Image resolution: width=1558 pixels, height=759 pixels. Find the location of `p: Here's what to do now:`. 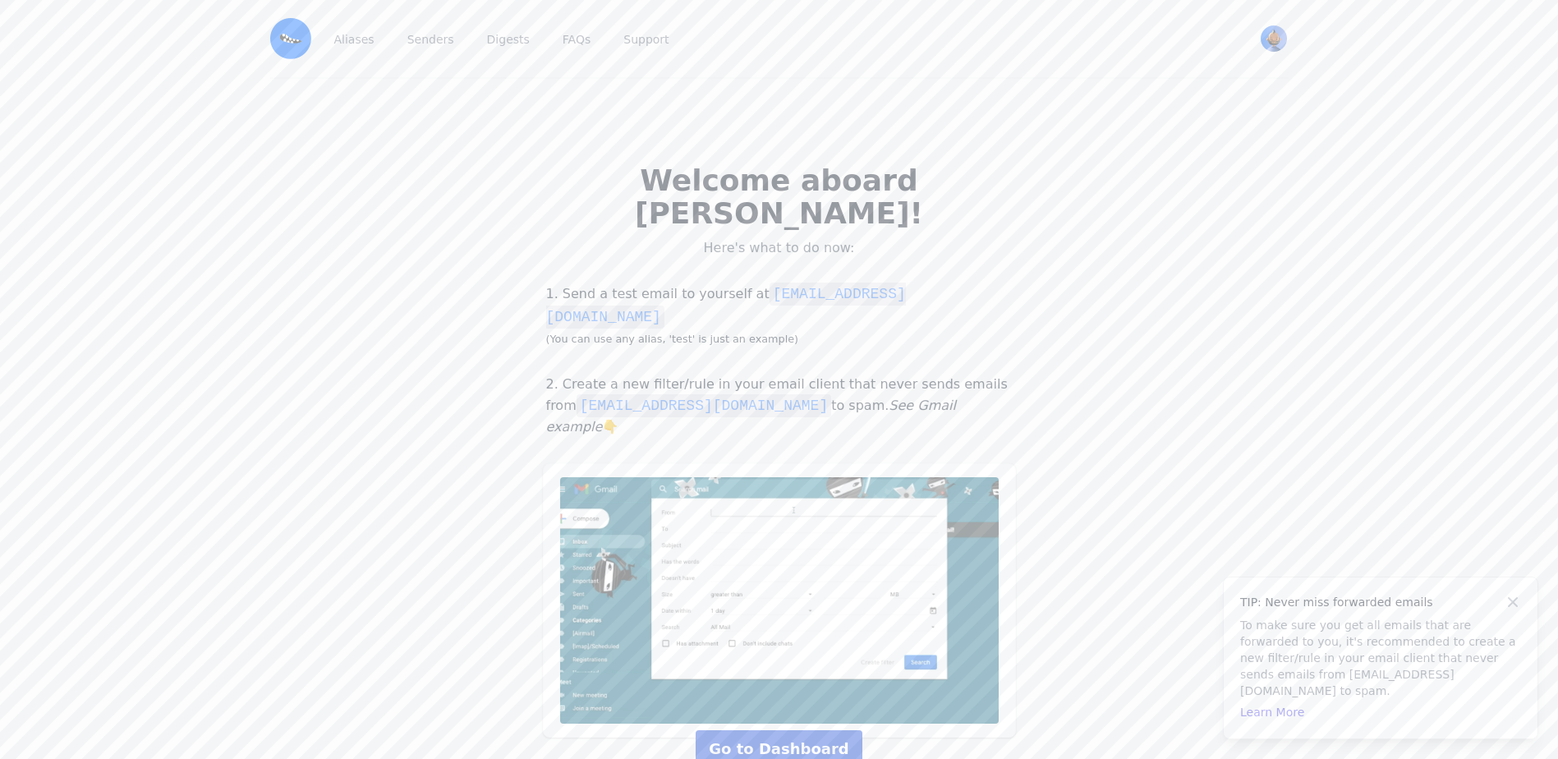

p: Here's what to do now: is located at coordinates (779, 248).